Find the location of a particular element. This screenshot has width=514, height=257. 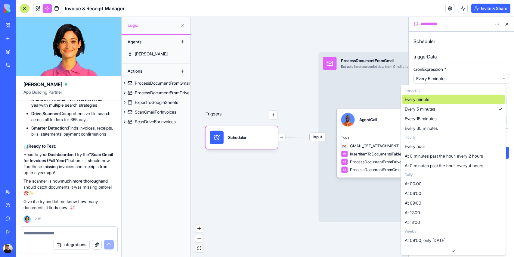

button: zoom out is located at coordinates (199, 238).